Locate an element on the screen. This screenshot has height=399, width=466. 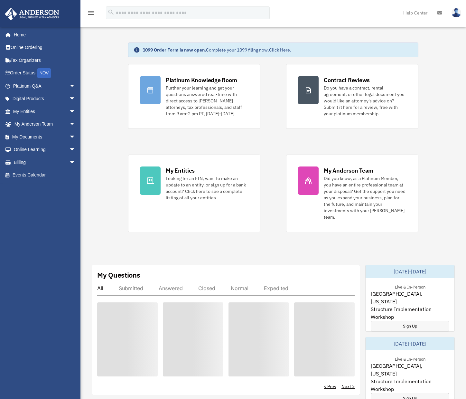
div: My Questions is located at coordinates (119, 275).